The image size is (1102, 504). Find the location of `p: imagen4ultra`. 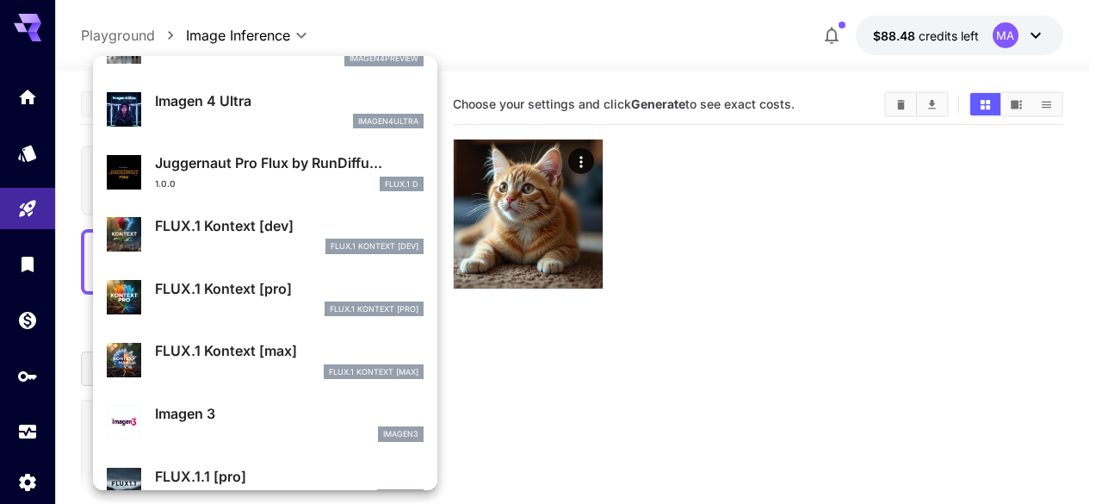

p: imagen4ultra is located at coordinates (388, 121).